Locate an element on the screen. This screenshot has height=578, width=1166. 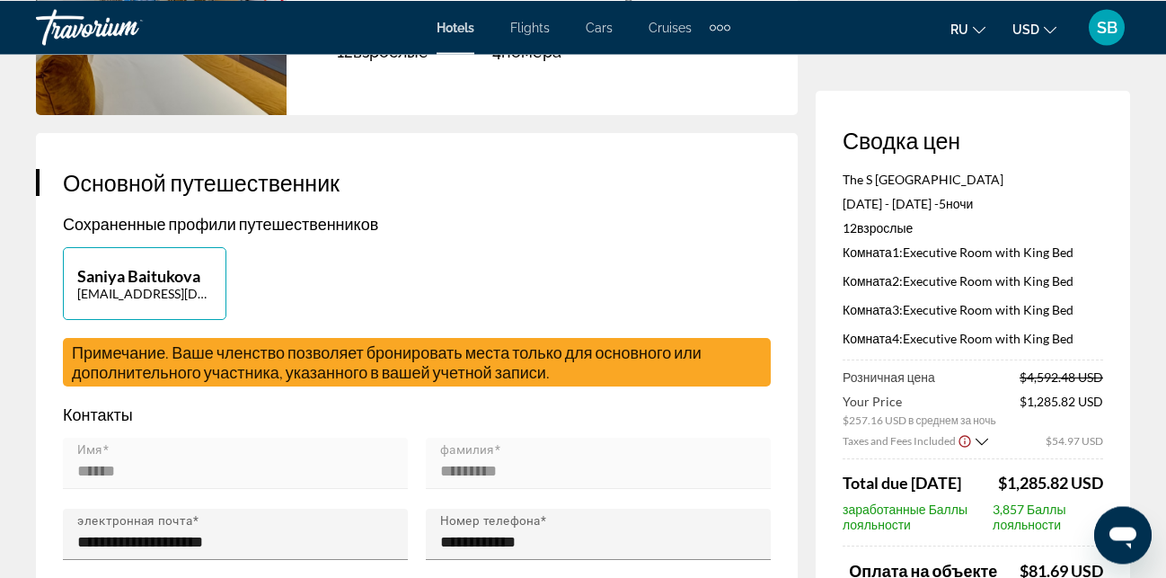
p: Saniya Baitukova is located at coordinates (145, 276).